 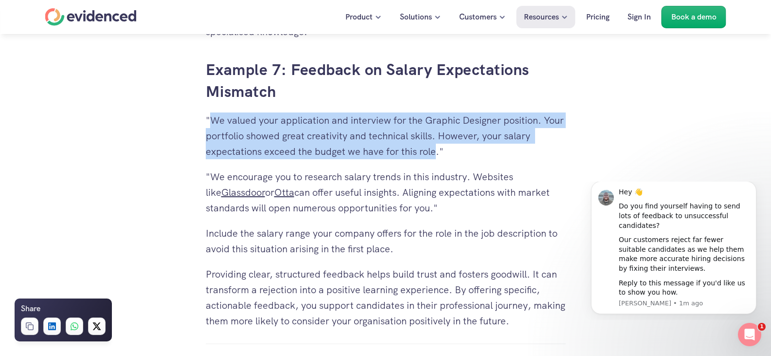 What do you see at coordinates (107, 122) in the screenshot?
I see `p: Message from Lewis, sent 1m ago` at bounding box center [107, 122].